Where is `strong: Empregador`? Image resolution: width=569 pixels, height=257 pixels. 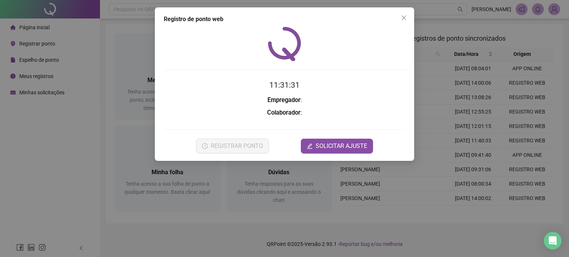
strong: Empregador is located at coordinates (284, 100).